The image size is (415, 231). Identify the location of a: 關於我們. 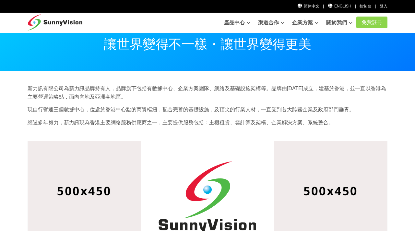
(339, 23).